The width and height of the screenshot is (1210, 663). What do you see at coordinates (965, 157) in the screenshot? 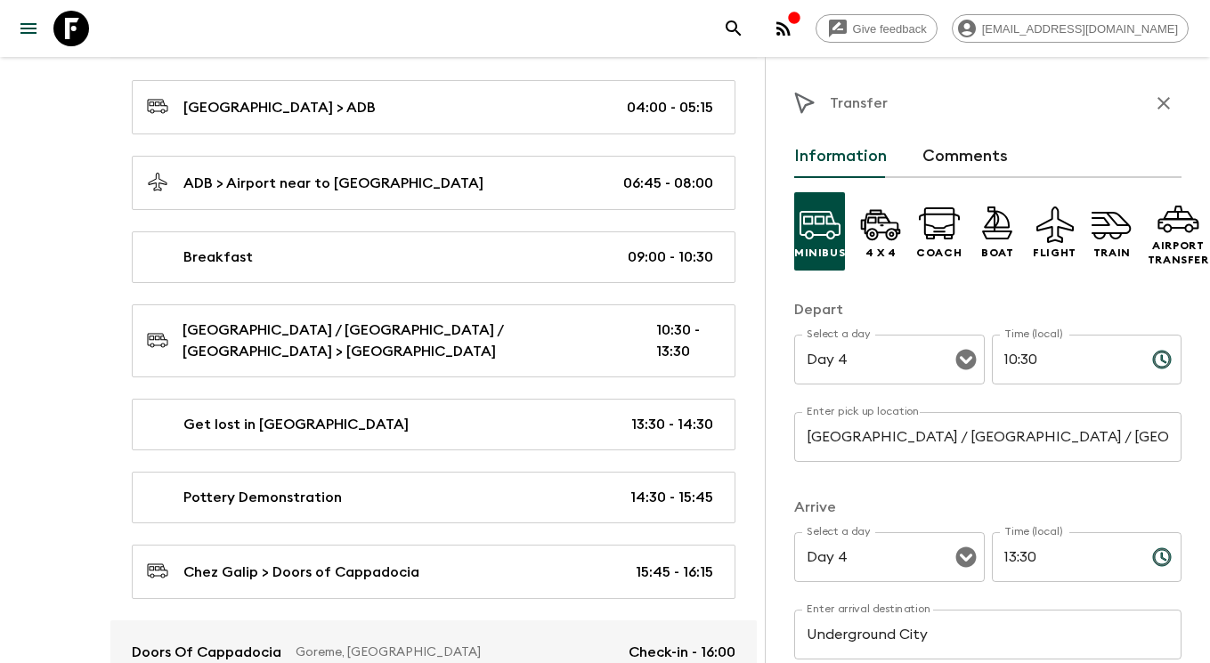
I see `button: Comments` at bounding box center [965, 157].